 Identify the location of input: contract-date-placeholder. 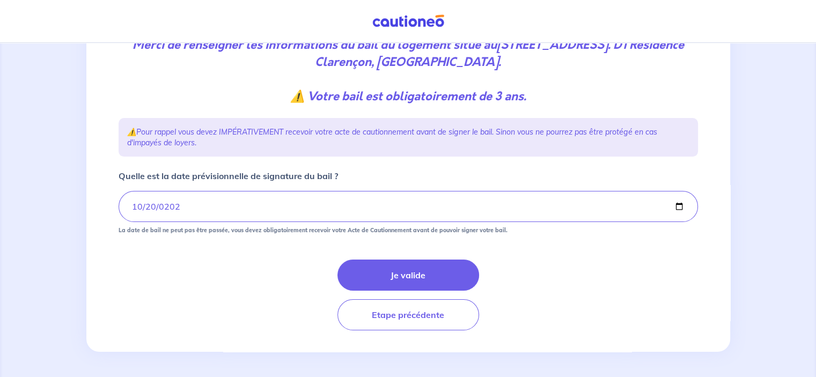
(408, 206).